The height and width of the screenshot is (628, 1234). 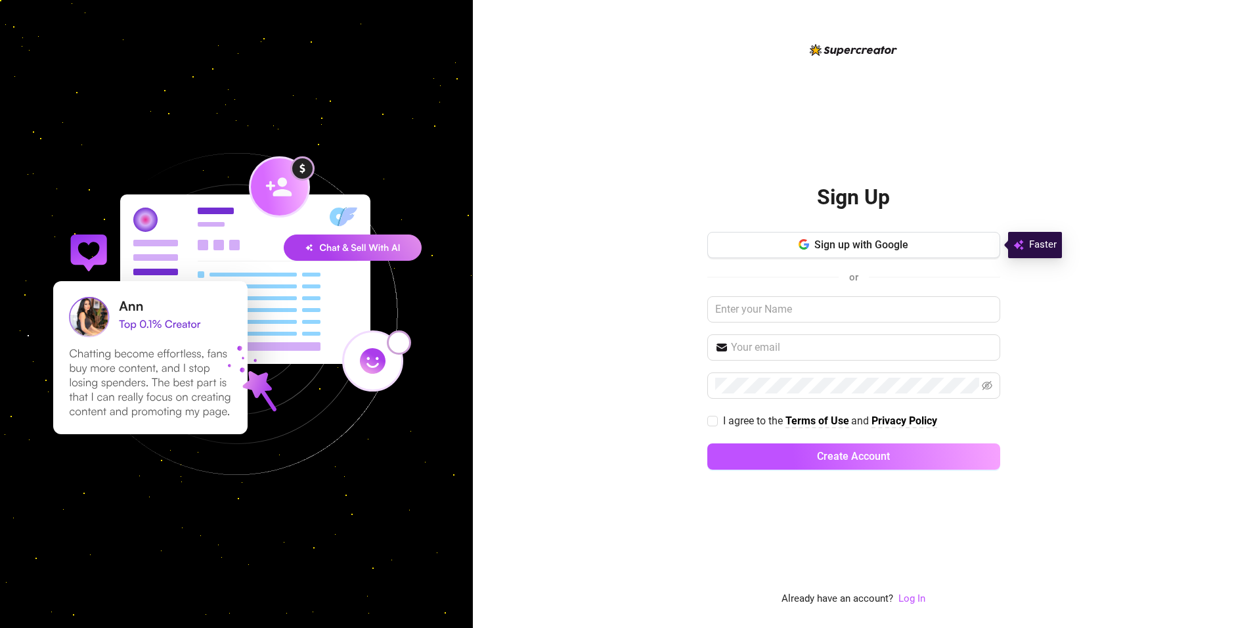 What do you see at coordinates (837, 599) in the screenshot?
I see `span: Already have an account?` at bounding box center [837, 599].